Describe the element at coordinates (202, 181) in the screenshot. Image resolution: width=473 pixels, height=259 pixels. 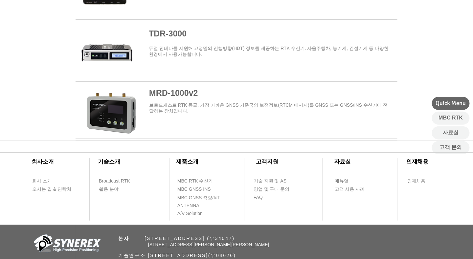
I see `a: MBC RTK 수신기` at that location.